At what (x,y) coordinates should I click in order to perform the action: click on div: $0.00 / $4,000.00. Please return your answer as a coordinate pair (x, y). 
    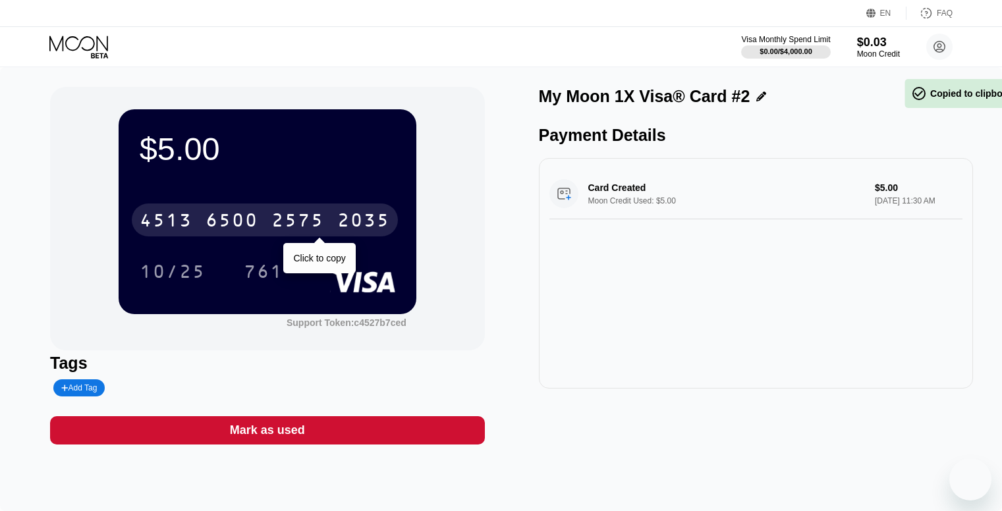
    Looking at the image, I should click on (786, 51).